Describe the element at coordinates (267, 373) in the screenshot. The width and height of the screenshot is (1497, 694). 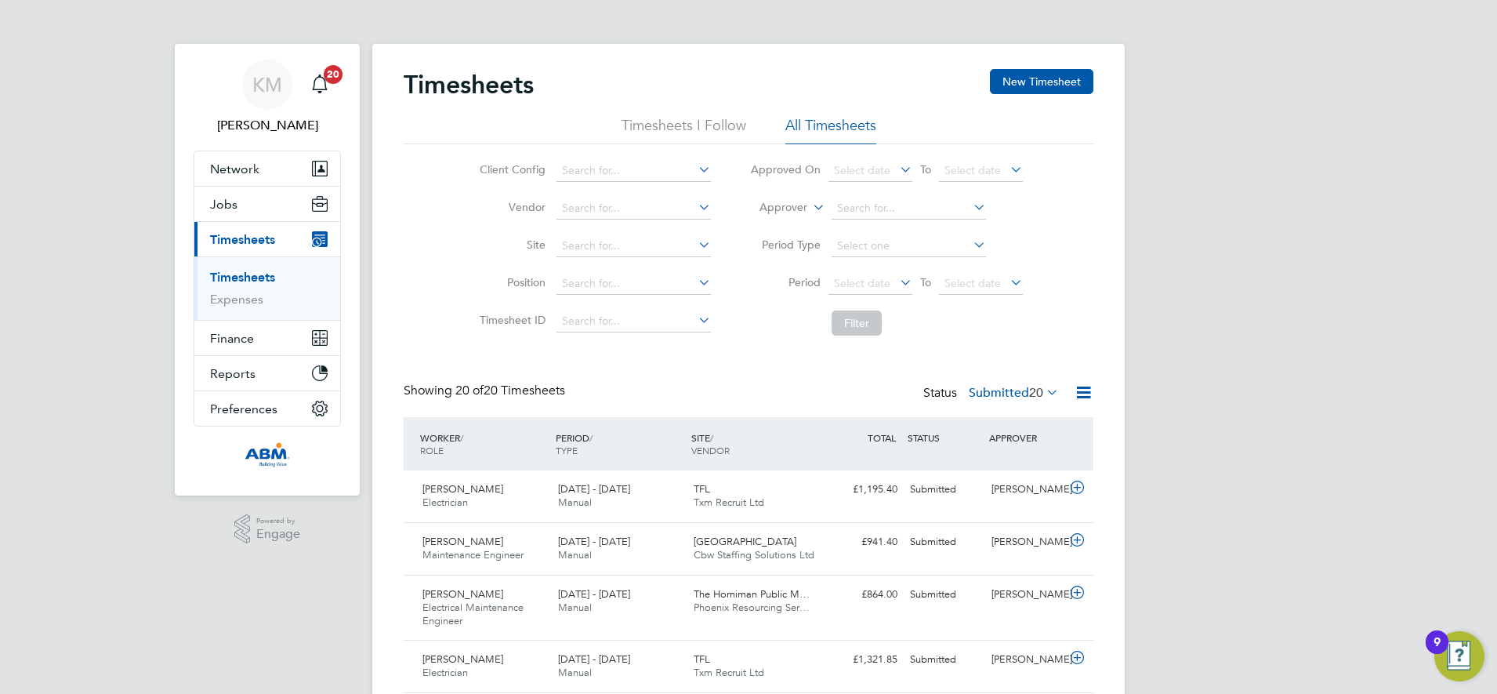
I see `button: Reports` at that location.